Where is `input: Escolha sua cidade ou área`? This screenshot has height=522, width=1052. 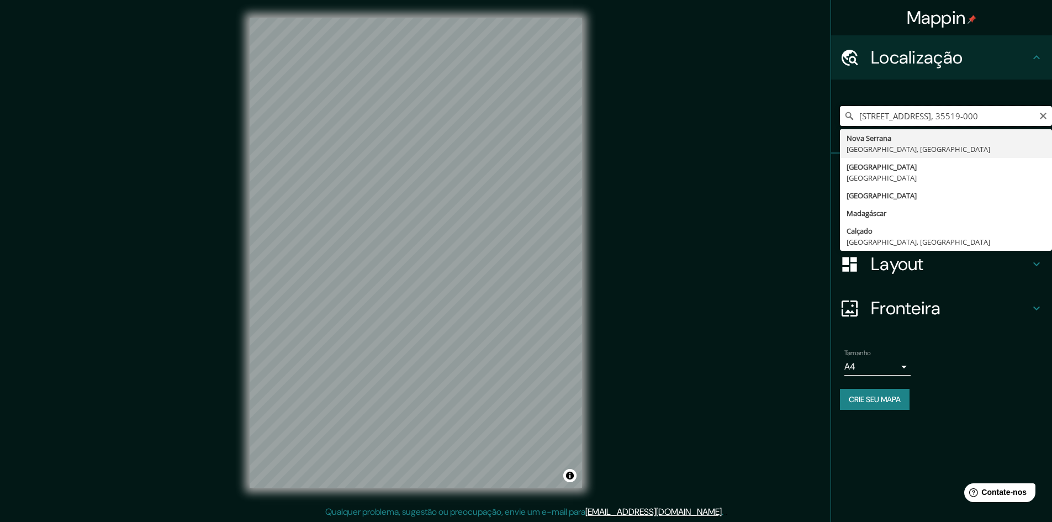
input: Escolha sua cidade ou área is located at coordinates (946, 116).